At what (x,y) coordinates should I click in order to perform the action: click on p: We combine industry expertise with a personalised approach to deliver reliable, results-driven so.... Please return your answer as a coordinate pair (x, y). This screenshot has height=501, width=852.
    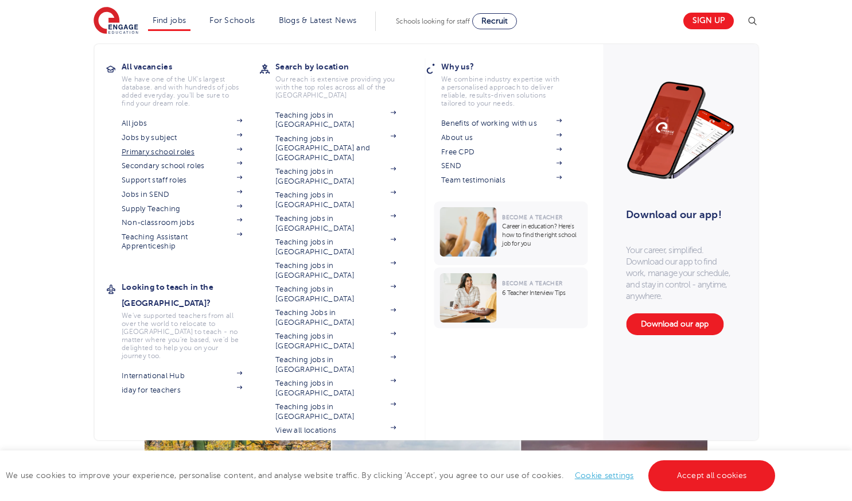
    Looking at the image, I should click on (501, 91).